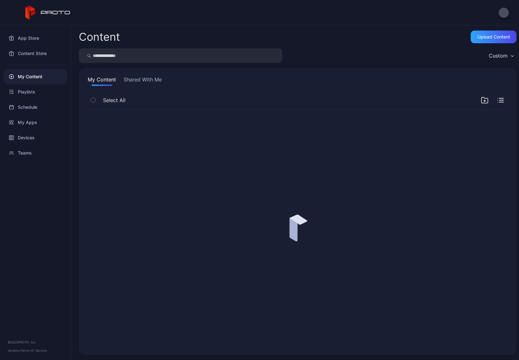 This screenshot has height=360, width=519. What do you see at coordinates (35, 38) in the screenshot?
I see `a: App Store` at bounding box center [35, 38].